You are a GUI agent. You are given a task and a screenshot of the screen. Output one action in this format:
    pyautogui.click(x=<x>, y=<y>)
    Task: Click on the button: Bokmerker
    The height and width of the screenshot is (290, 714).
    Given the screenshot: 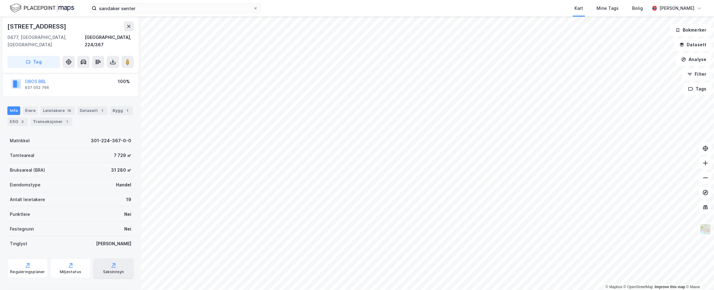 What is the action you would take?
    pyautogui.click(x=690, y=30)
    